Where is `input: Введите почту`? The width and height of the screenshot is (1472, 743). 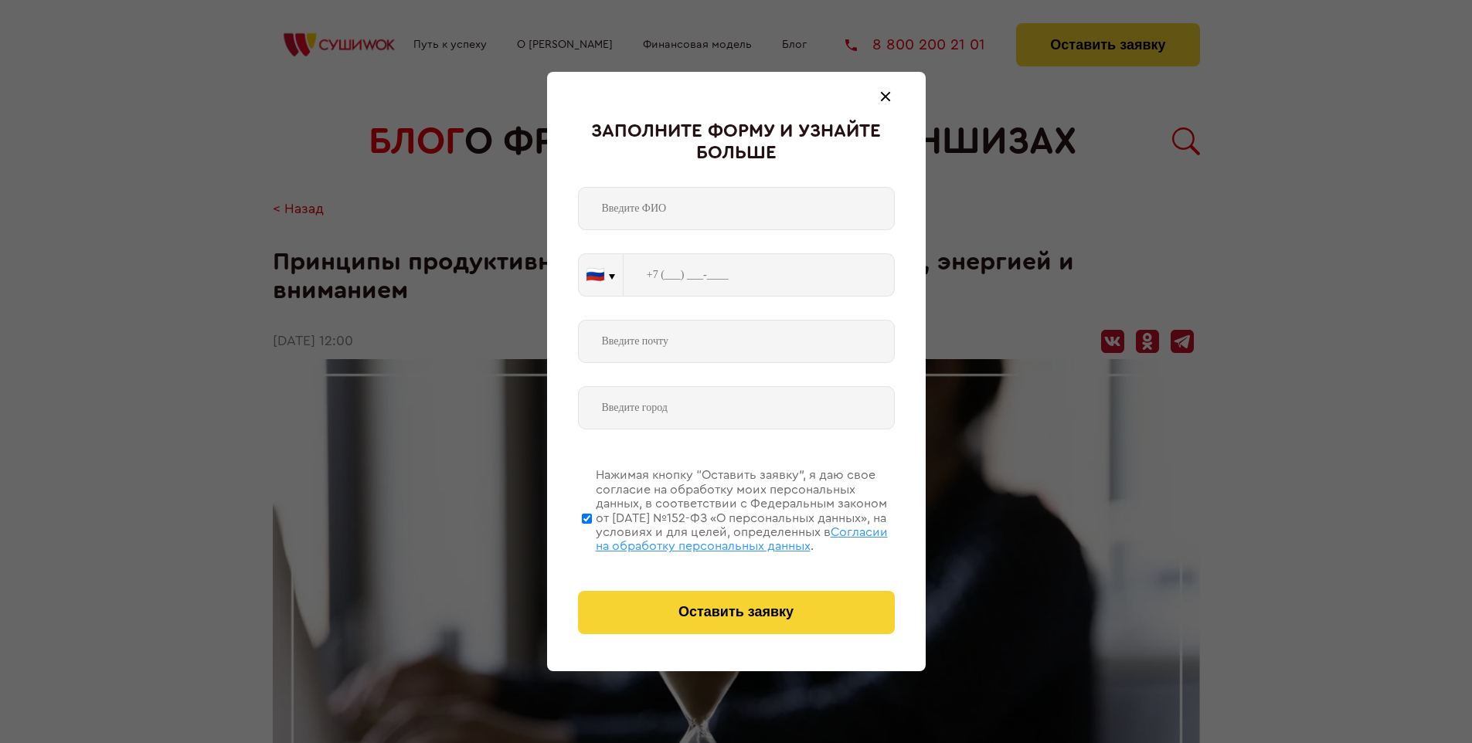
input: Введите почту is located at coordinates (737, 342).